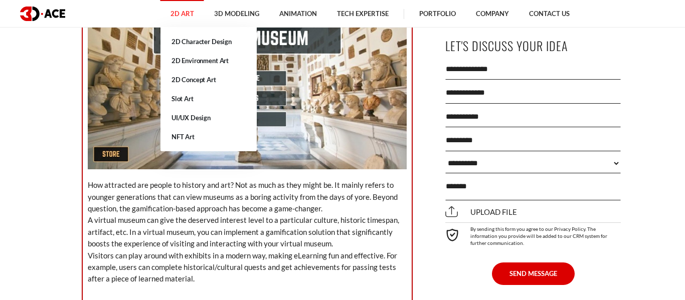  What do you see at coordinates (209, 137) in the screenshot?
I see `a: NFT Art` at bounding box center [209, 137].